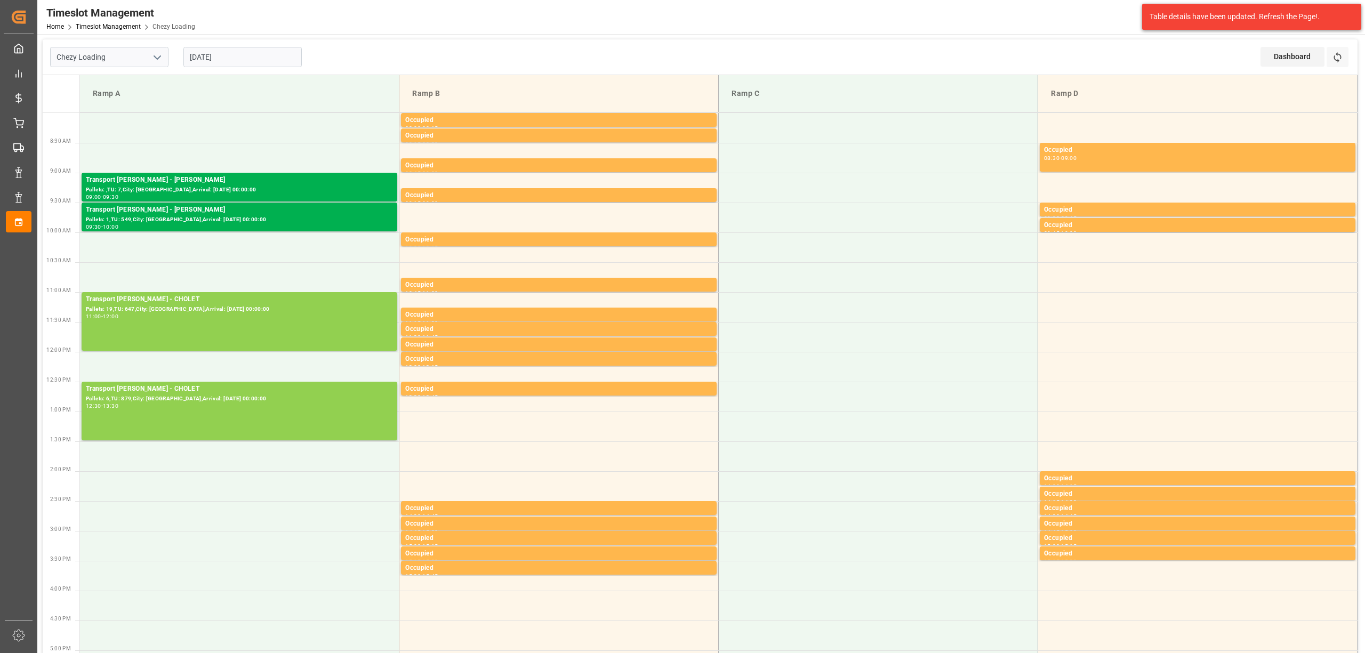 The height and width of the screenshot is (653, 1365). Describe the element at coordinates (60, 559) in the screenshot. I see `span: 3:30 PM` at that location.